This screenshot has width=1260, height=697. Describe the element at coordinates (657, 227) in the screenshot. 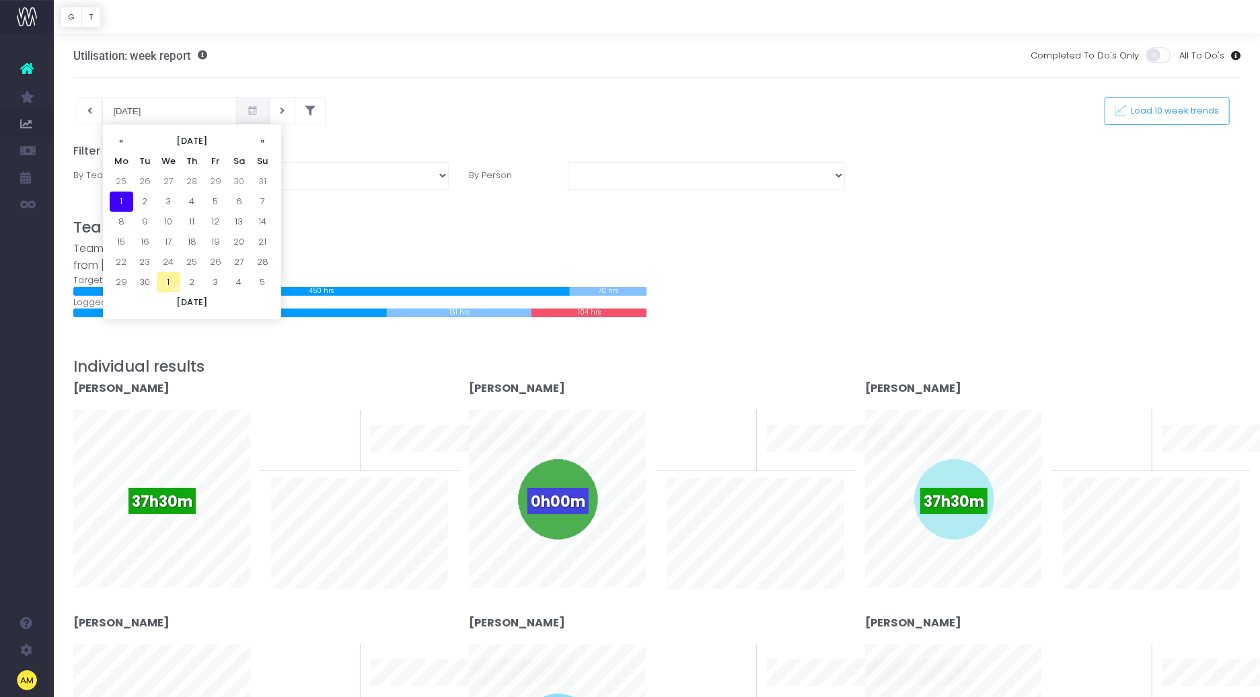

I see `h3: Team results` at that location.